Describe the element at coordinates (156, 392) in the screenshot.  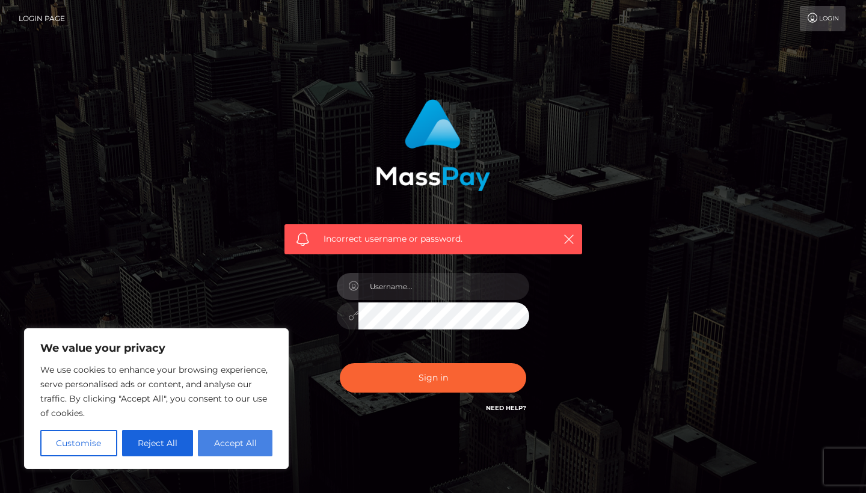
I see `p: We use cookies to enhance your browsing experience, serve personalised ads or content, and analys...` at that location.